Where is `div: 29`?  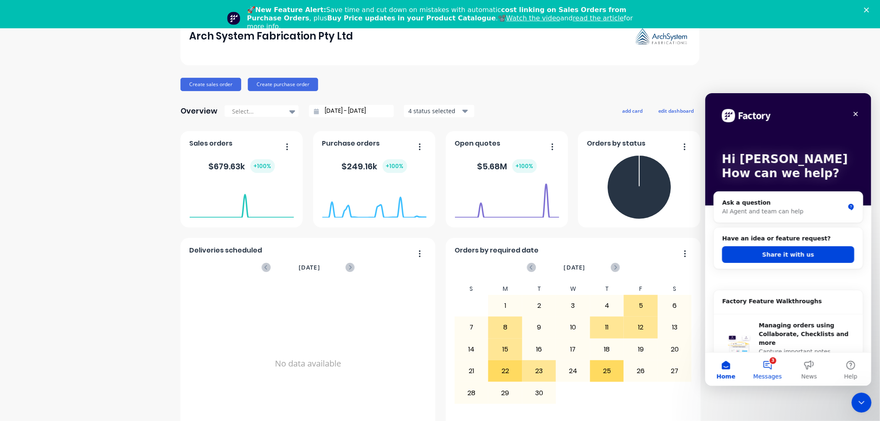
div: 29 is located at coordinates (505, 392).